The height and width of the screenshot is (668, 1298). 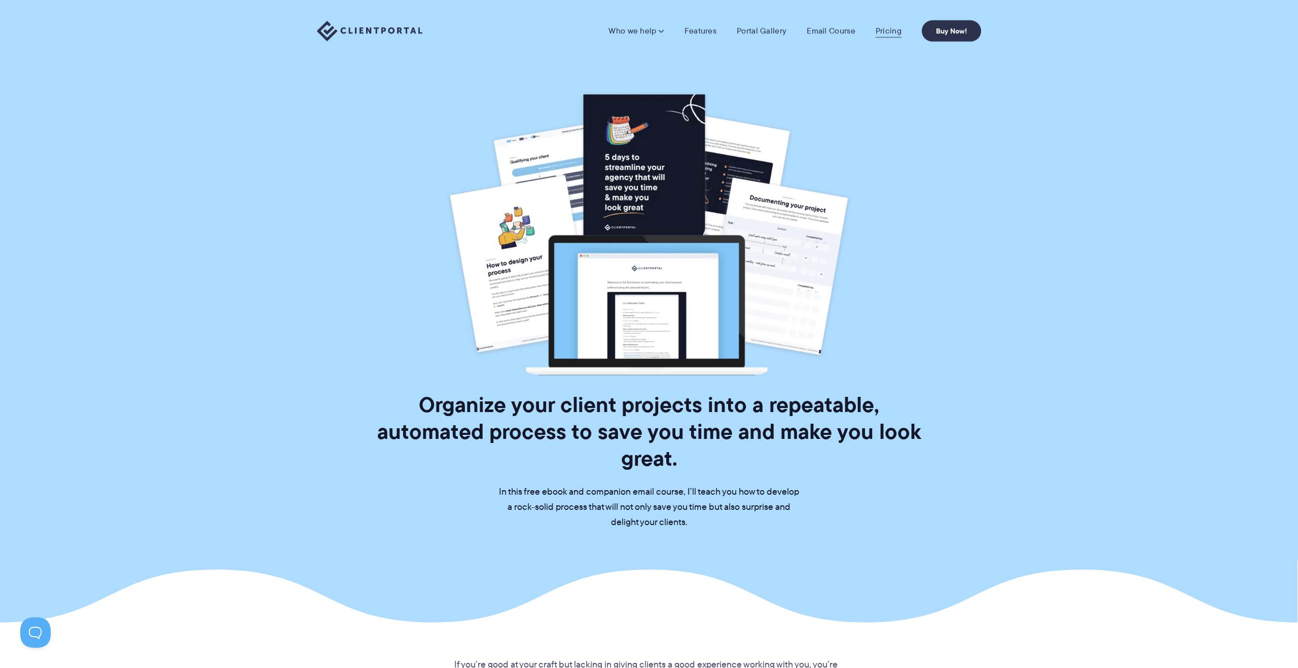 I want to click on p: In this free ebook and companion email course, I’ll teach you how to develop a rock-solid process..., so click(x=649, y=507).